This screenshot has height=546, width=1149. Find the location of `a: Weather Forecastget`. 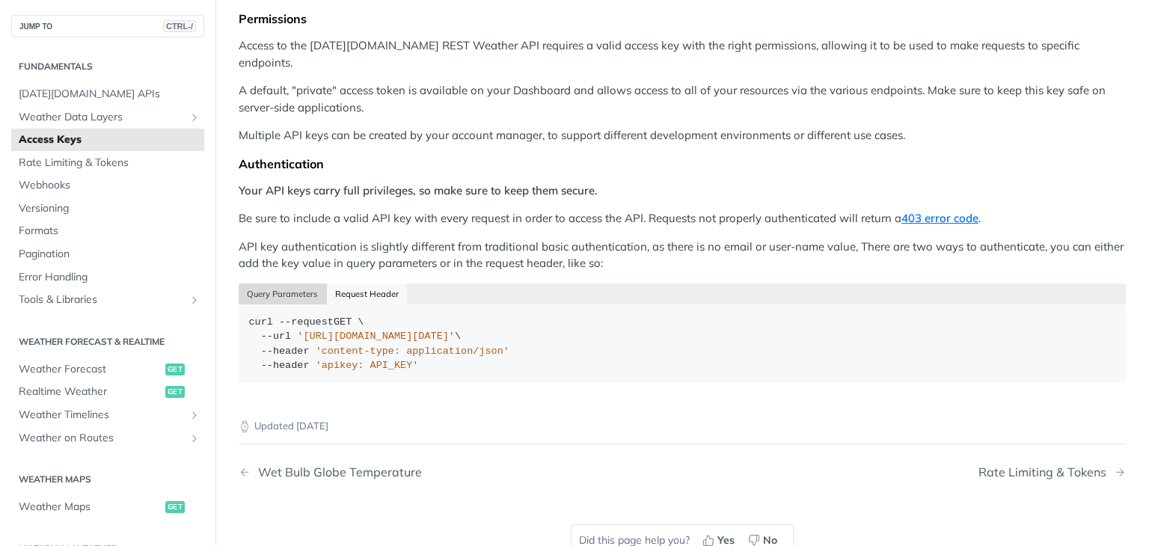

a: Weather Forecastget is located at coordinates (108, 370).